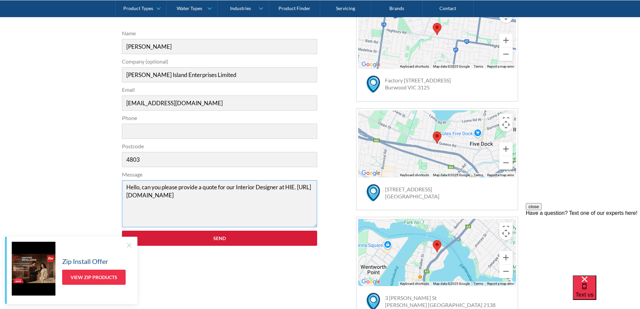 This screenshot has width=640, height=309. Describe the element at coordinates (190, 8) in the screenshot. I see `div: Water Types` at that location.